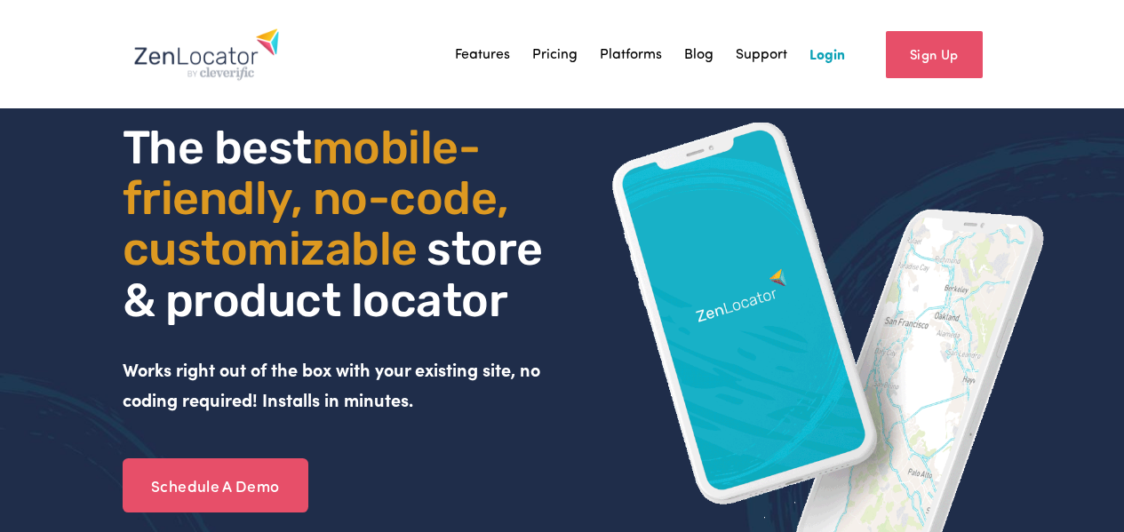 The image size is (1124, 532). I want to click on a: Blog, so click(699, 54).